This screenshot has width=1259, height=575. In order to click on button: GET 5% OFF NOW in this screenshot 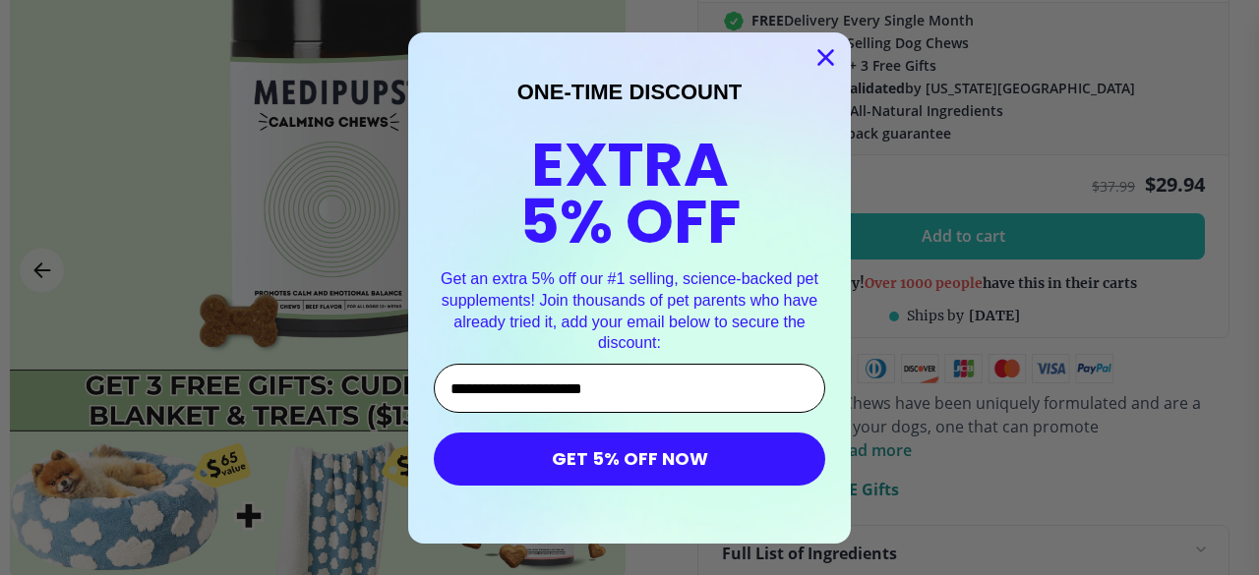, I will do `click(630, 459)`.